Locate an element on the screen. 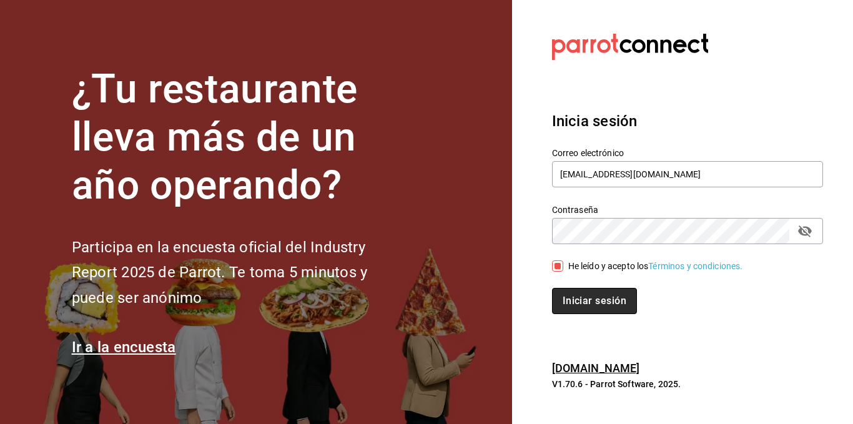  p: V1.70.6 - Parrot Software, 2025. is located at coordinates (687, 384).